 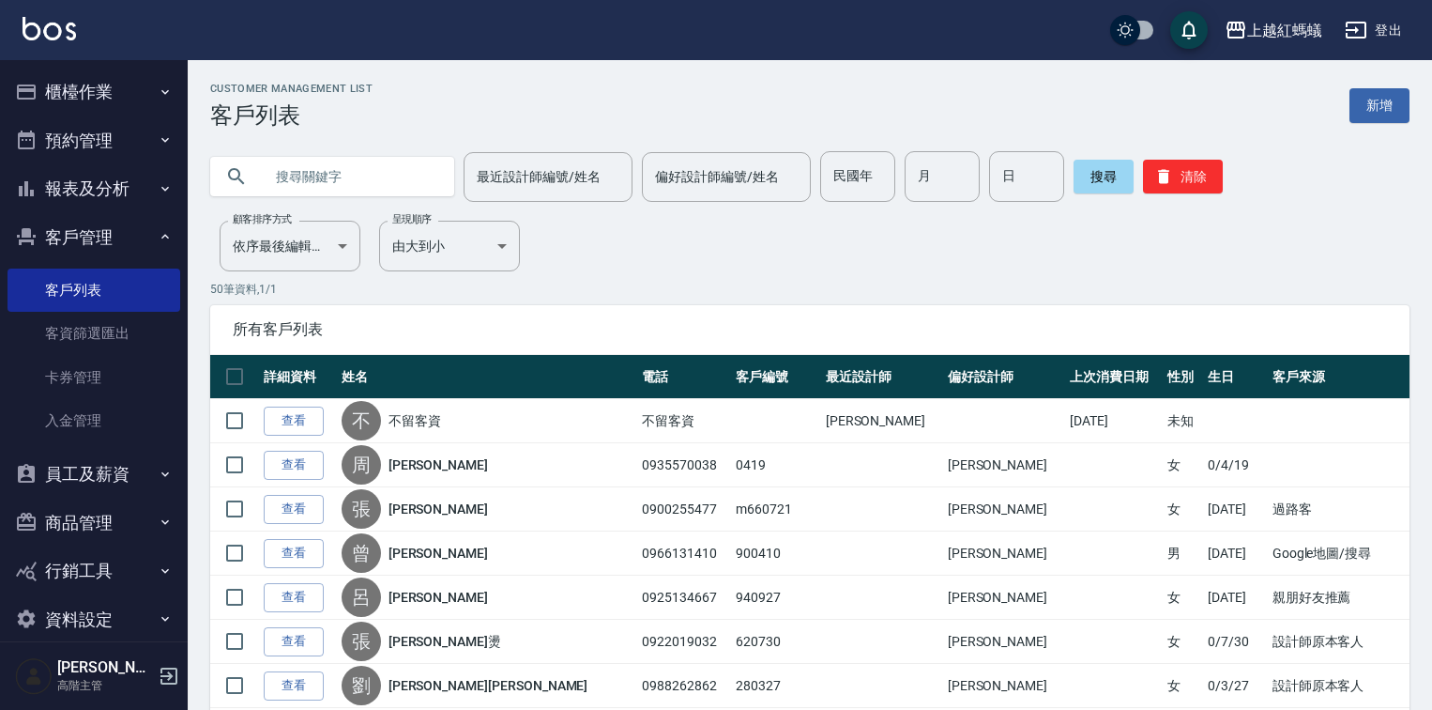 What do you see at coordinates (94, 474) in the screenshot?
I see `button: 員工及薪資` at bounding box center [94, 474].